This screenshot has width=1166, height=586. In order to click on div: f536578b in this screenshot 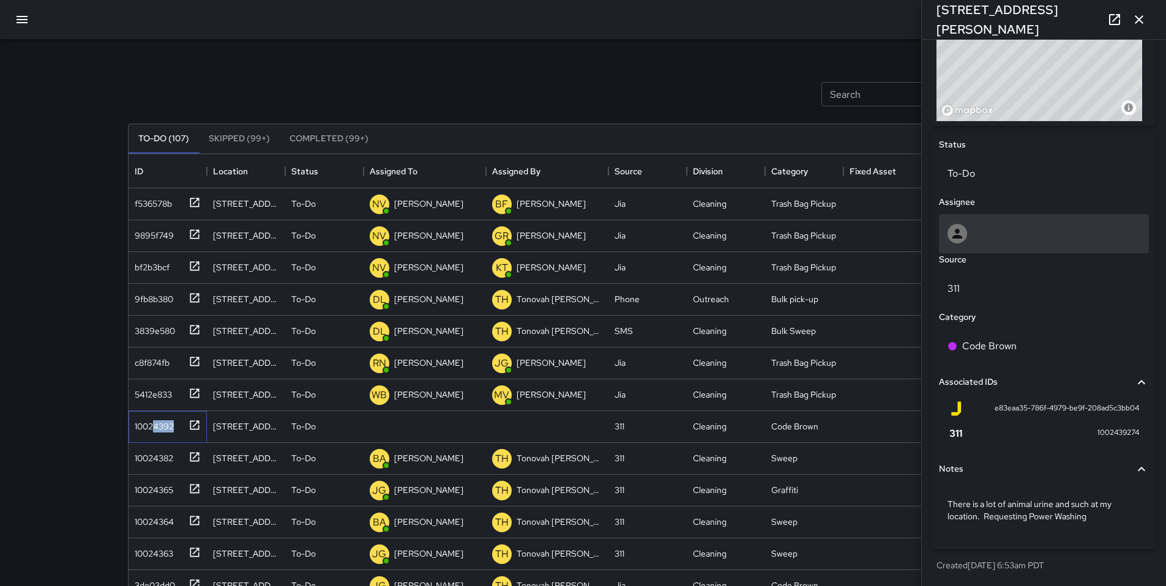, I will do `click(151, 201)`.